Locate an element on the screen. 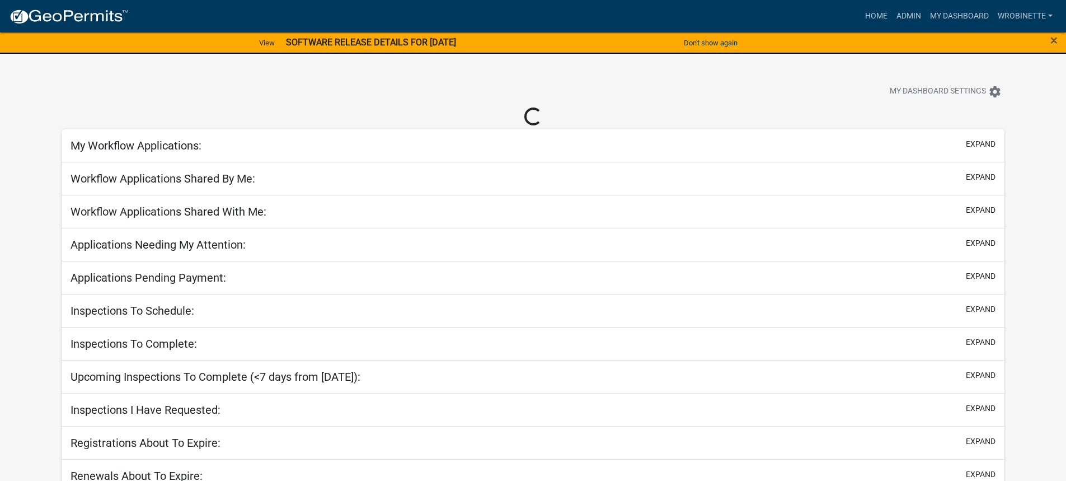 The image size is (1066, 481). button: Close is located at coordinates (1054, 40).